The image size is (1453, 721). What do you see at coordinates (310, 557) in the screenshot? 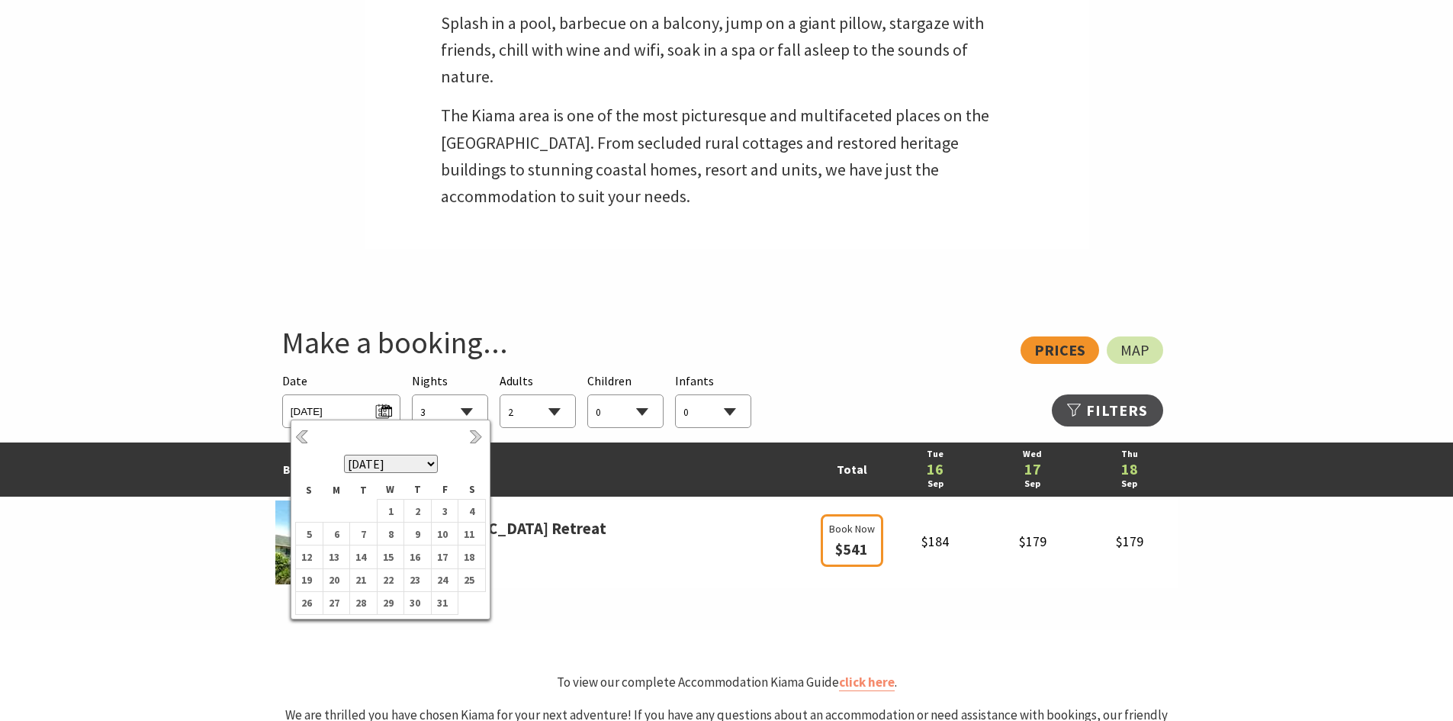
I see `td: 12` at bounding box center [310, 557].